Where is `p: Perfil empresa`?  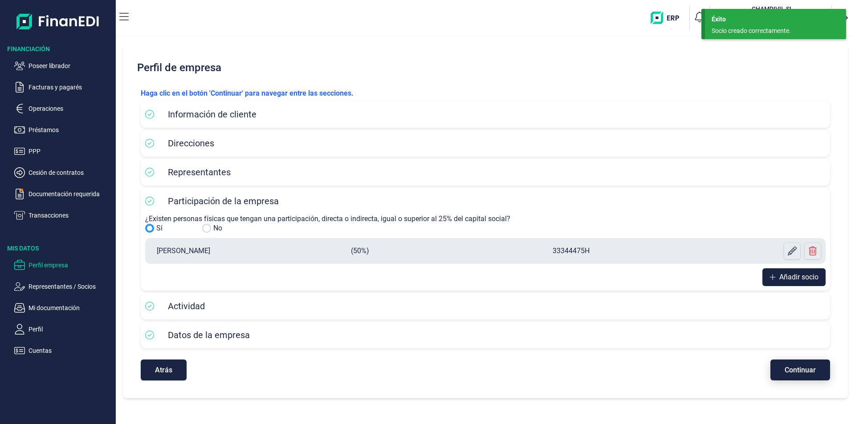
p: Perfil empresa is located at coordinates (70, 265).